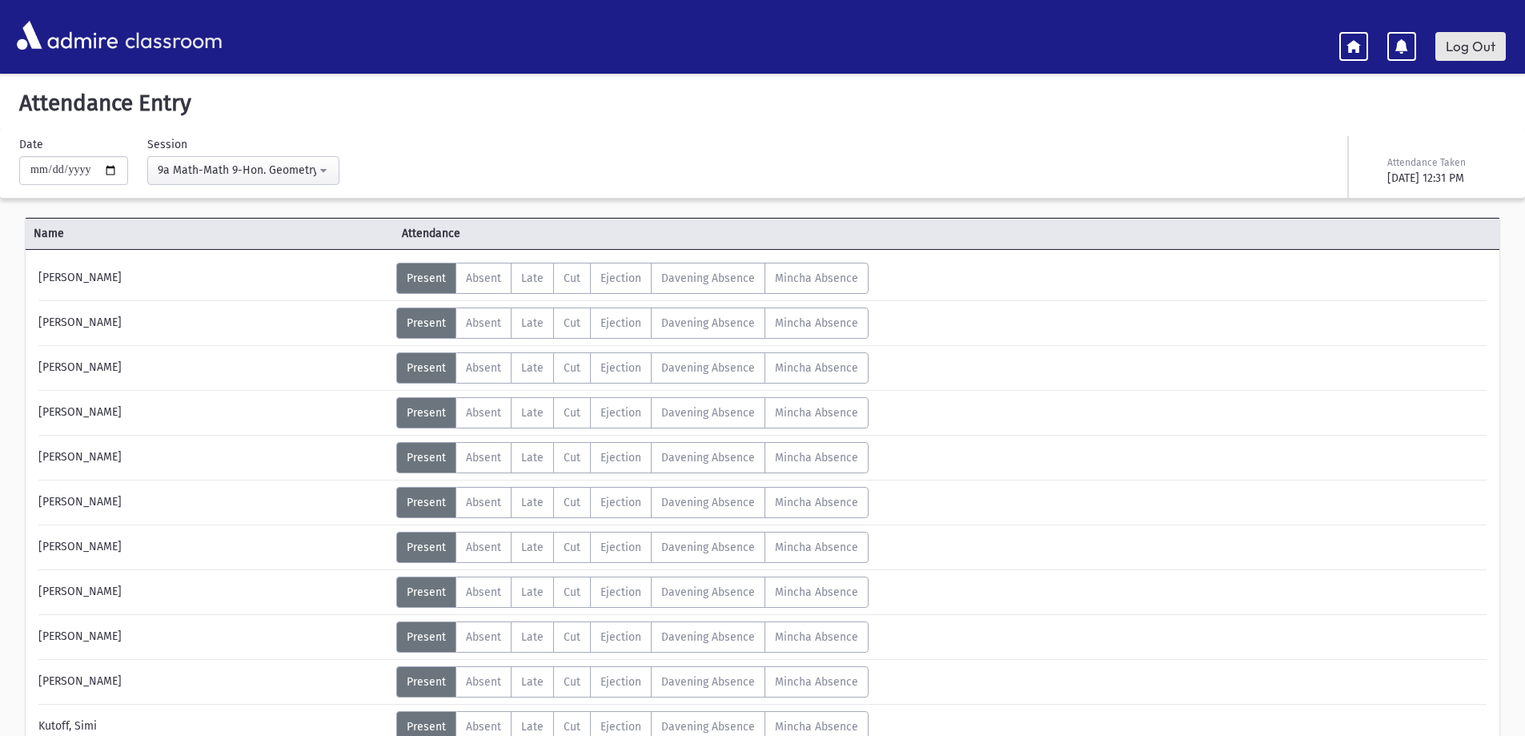 Image resolution: width=1525 pixels, height=736 pixels. Describe the element at coordinates (210, 233) in the screenshot. I see `span: Name` at that location.